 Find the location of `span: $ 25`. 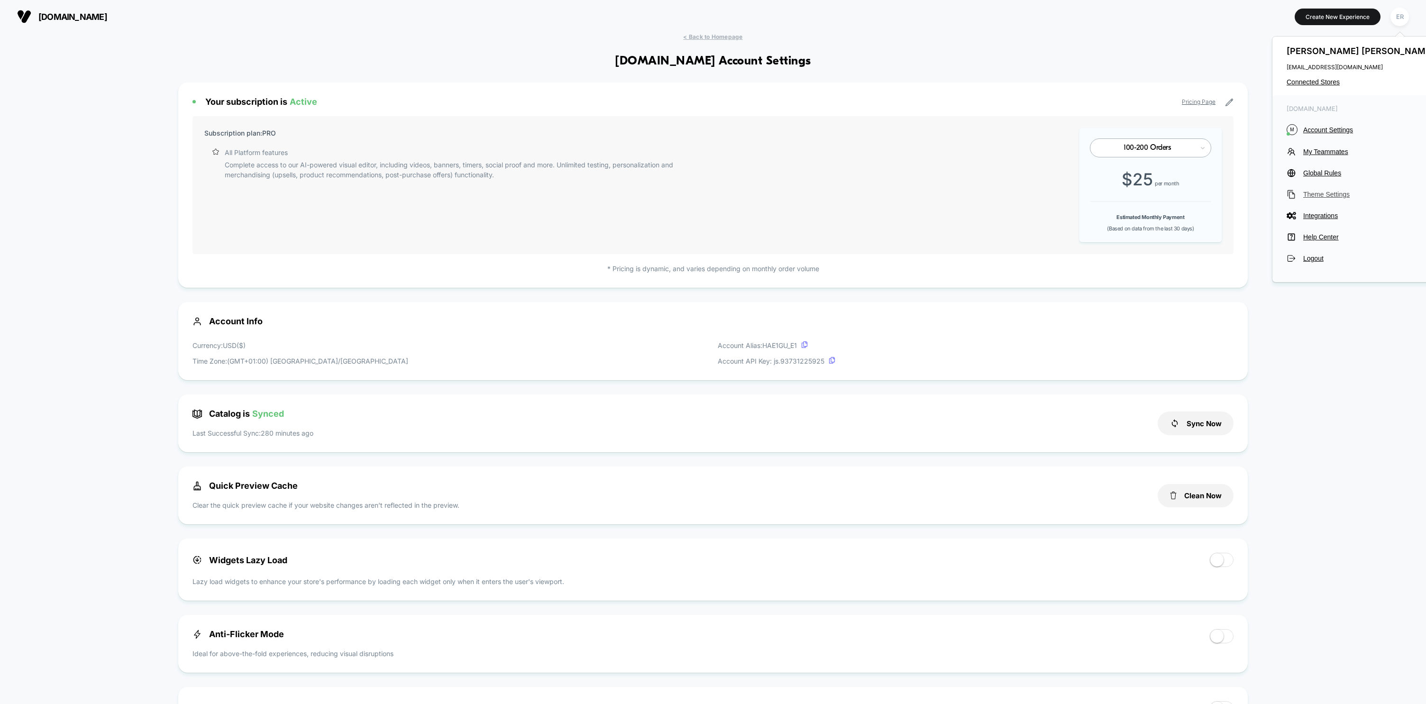

span: $ 25 is located at coordinates (1137, 179).